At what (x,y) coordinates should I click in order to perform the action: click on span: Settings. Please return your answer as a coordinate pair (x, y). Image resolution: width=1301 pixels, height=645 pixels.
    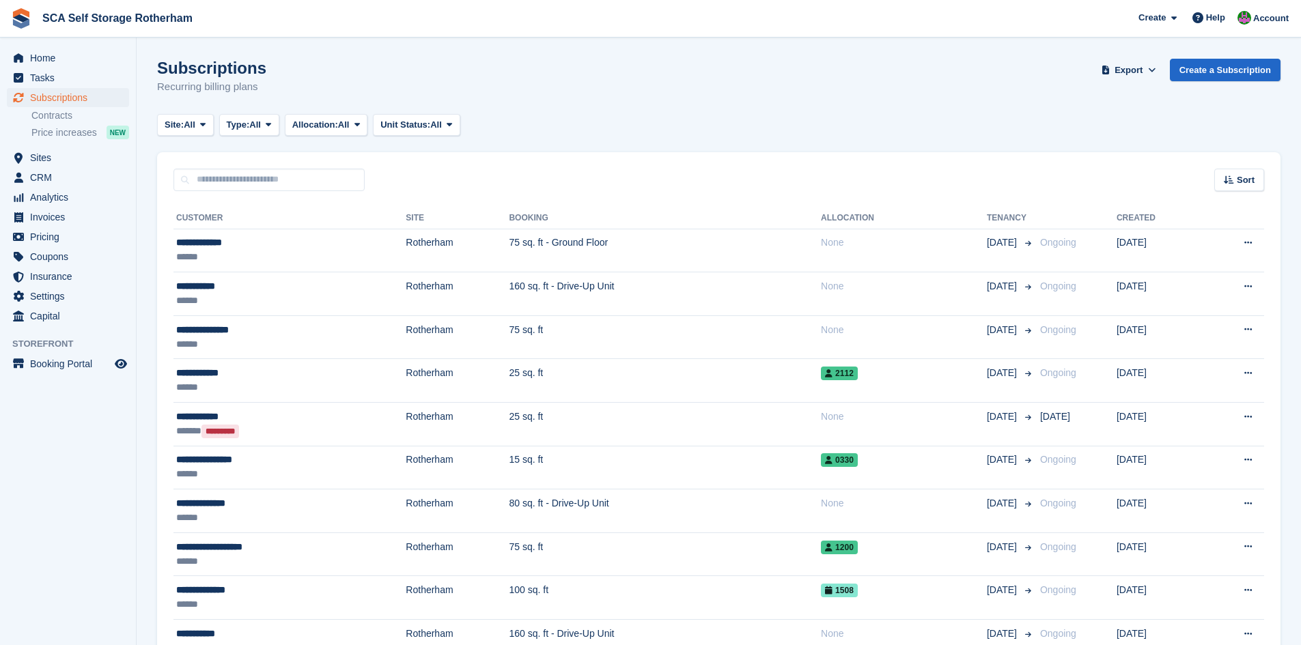
    Looking at the image, I should click on (71, 296).